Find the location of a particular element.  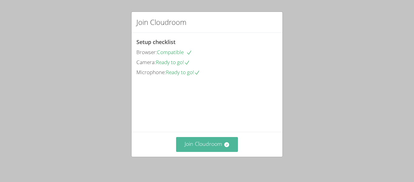

span: Camera: is located at coordinates (146, 62).